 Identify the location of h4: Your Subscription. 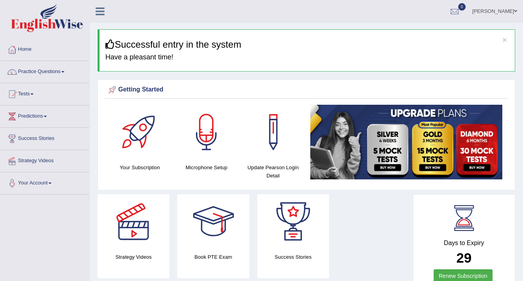
(140, 167).